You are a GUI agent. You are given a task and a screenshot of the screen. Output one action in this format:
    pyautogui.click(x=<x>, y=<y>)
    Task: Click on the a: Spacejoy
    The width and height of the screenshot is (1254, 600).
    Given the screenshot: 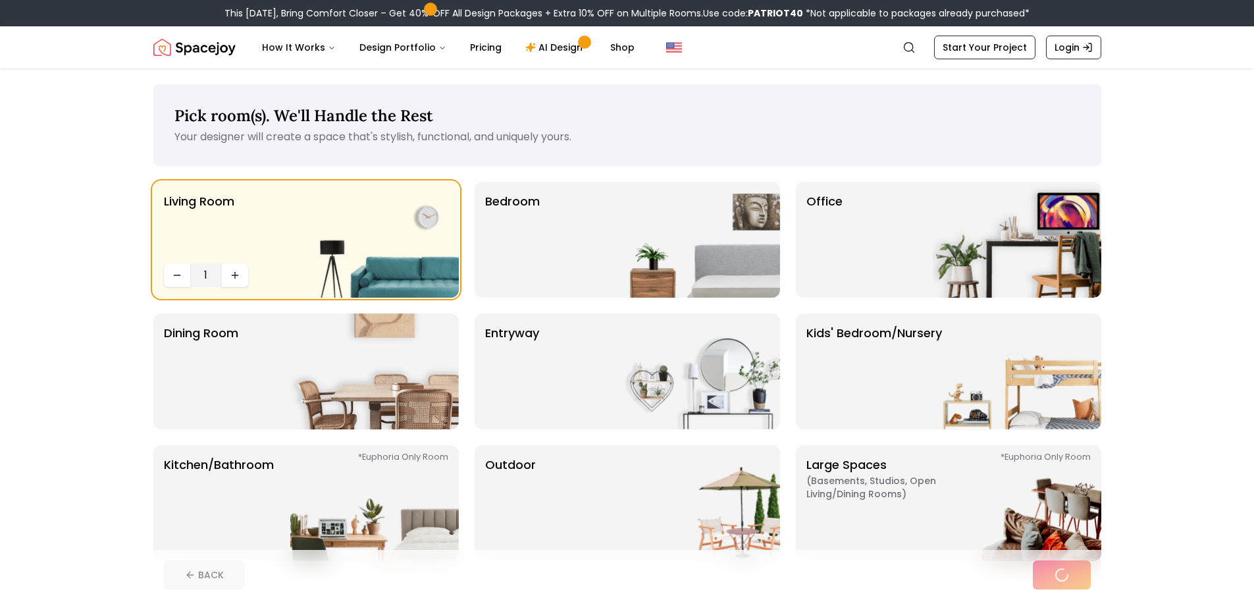 What is the action you would take?
    pyautogui.click(x=194, y=47)
    